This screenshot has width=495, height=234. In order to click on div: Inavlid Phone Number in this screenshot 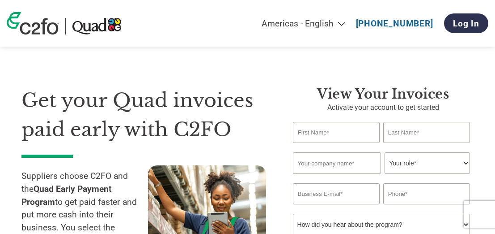, I will do `click(427, 207)`.